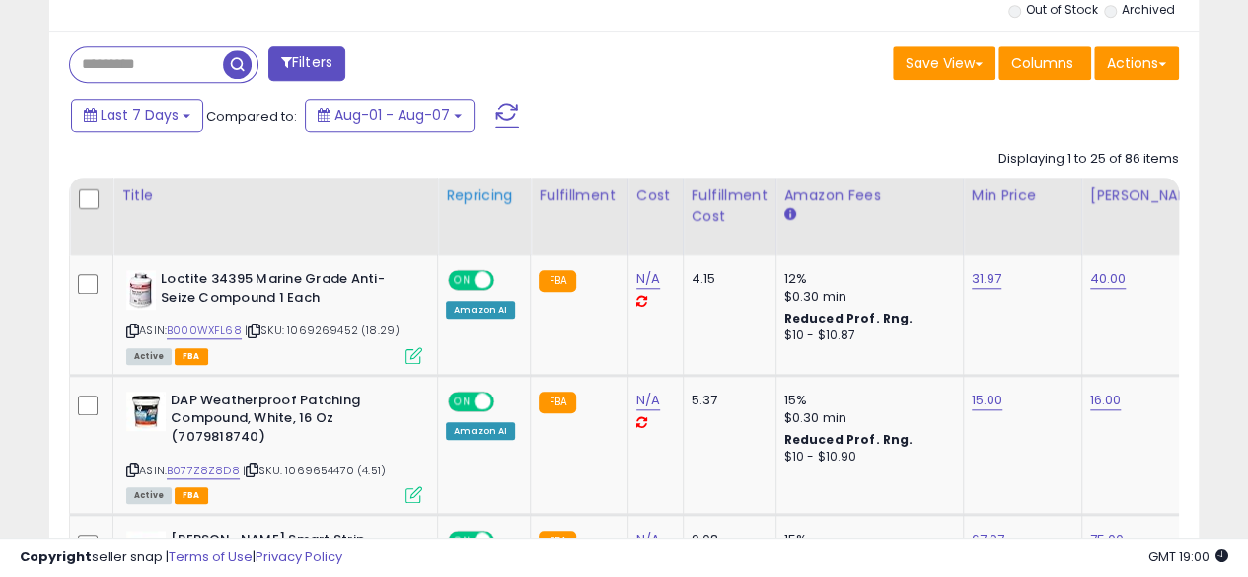 The image size is (1248, 577). Describe the element at coordinates (655, 195) in the screenshot. I see `div: Cost` at that location.